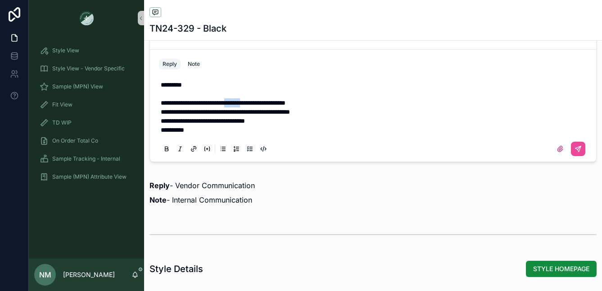 This screenshot has height=291, width=602. I want to click on a: Sample Tracking - Internal, so click(87, 159).